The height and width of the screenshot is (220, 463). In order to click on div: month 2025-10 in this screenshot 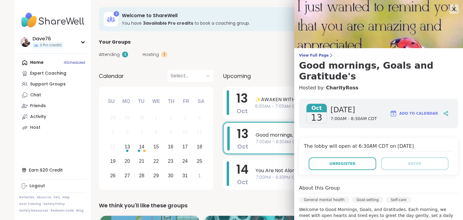, I will do `click(156, 147)`.